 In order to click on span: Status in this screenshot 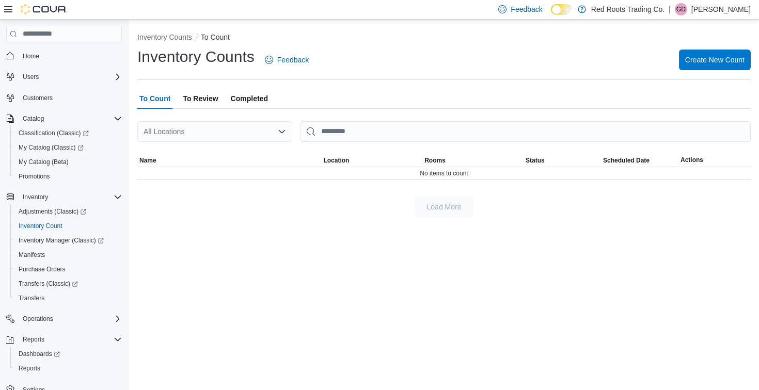, I will do `click(535, 161)`.